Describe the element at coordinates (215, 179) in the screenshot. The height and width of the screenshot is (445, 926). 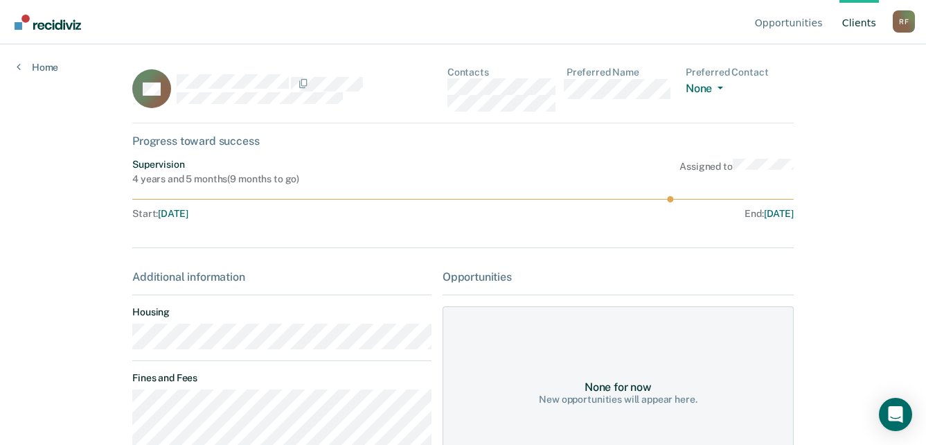
I see `div: 4 years and 5 months ( 9 months to go )` at that location.